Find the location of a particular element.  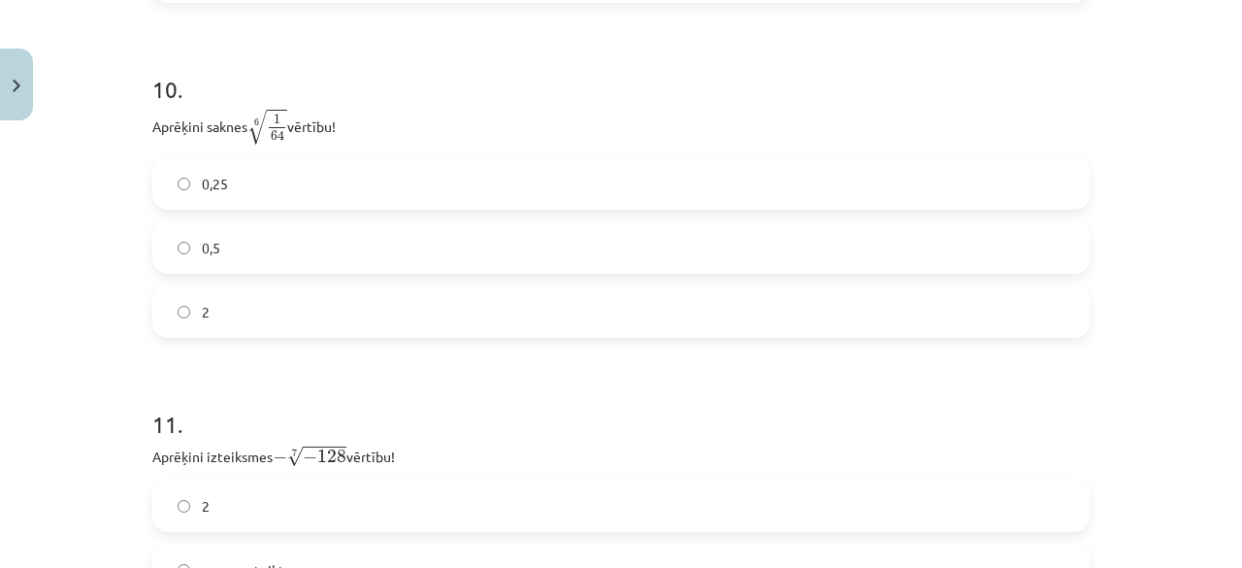

span: 1 is located at coordinates (277, 119).